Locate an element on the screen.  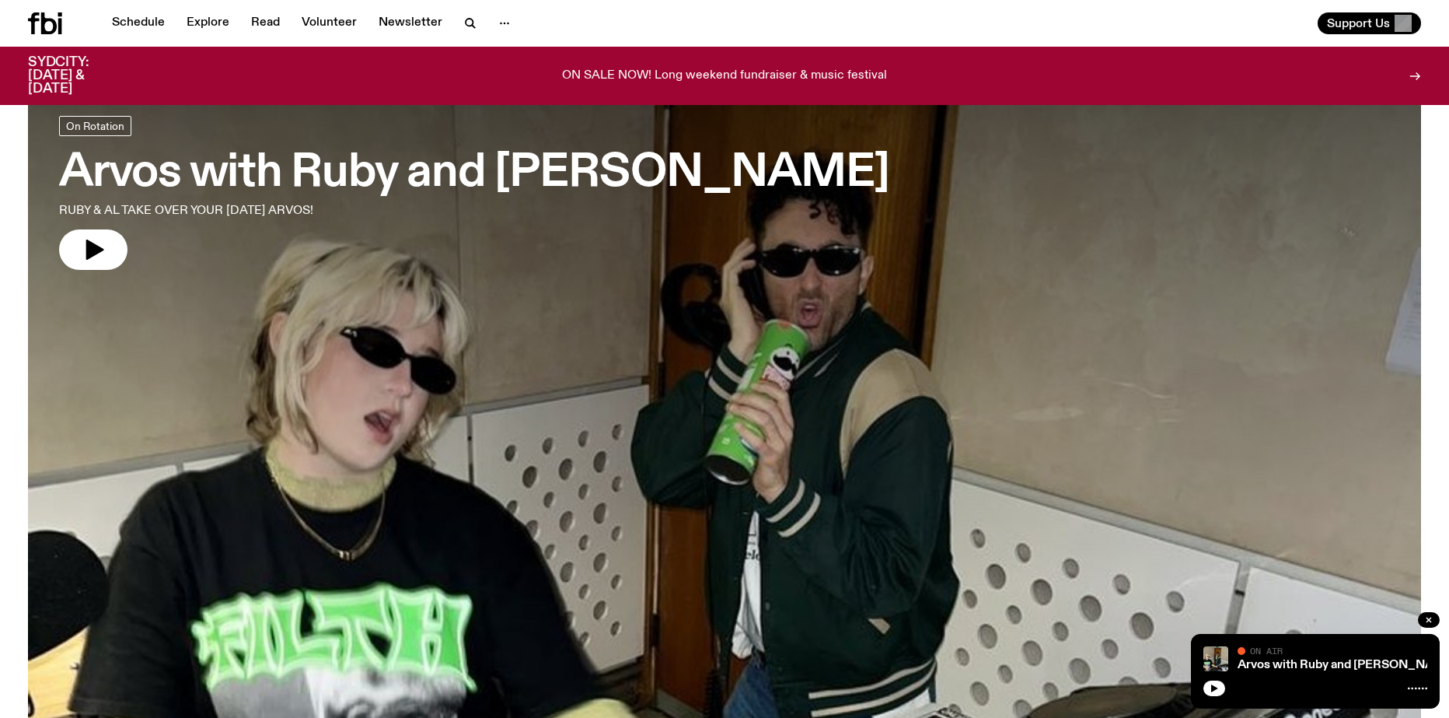
a: Schedule is located at coordinates (138, 23).